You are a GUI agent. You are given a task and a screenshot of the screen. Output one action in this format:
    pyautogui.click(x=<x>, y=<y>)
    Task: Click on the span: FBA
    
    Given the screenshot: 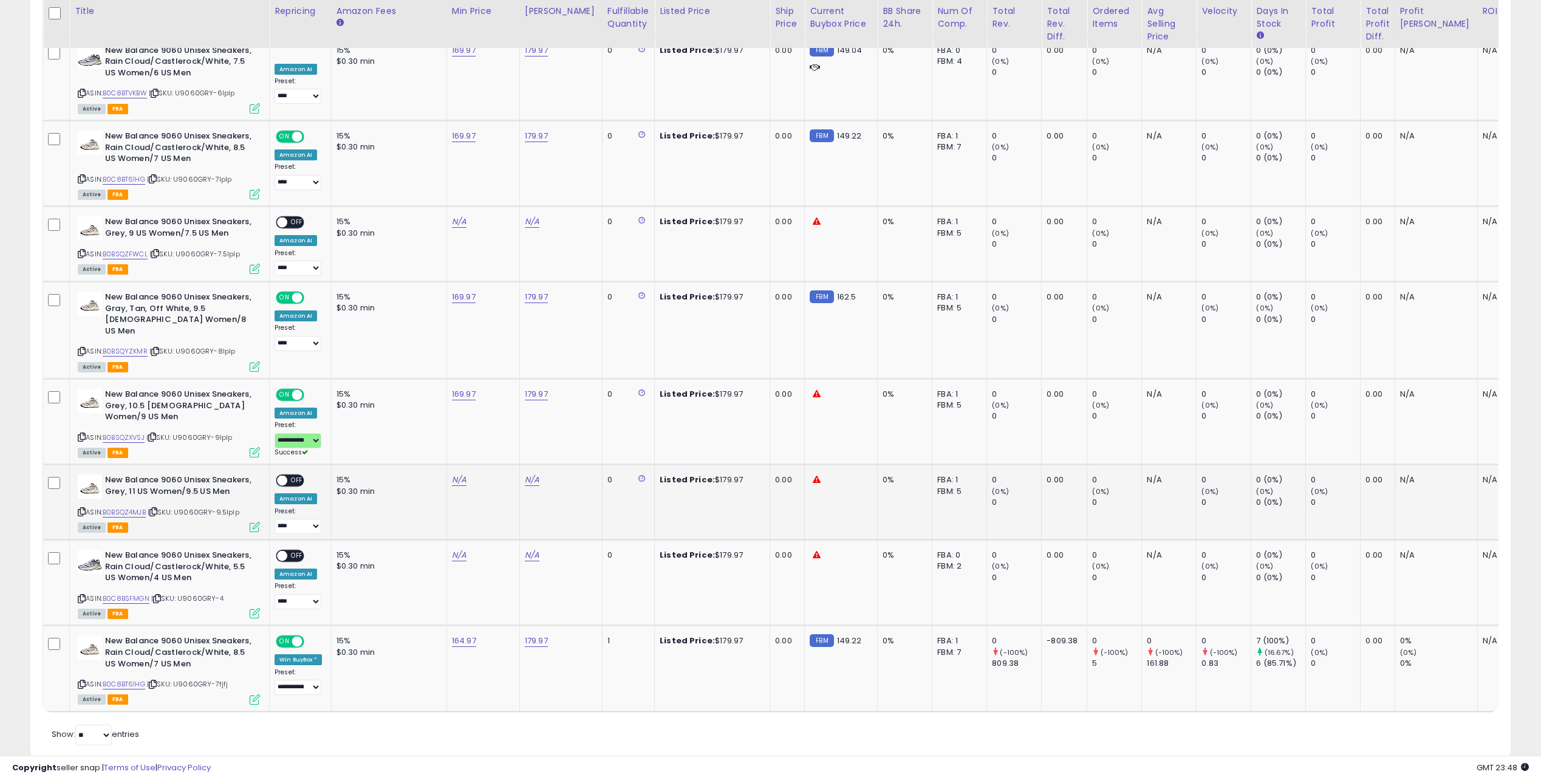 What is the action you would take?
    pyautogui.click(x=118, y=194)
    